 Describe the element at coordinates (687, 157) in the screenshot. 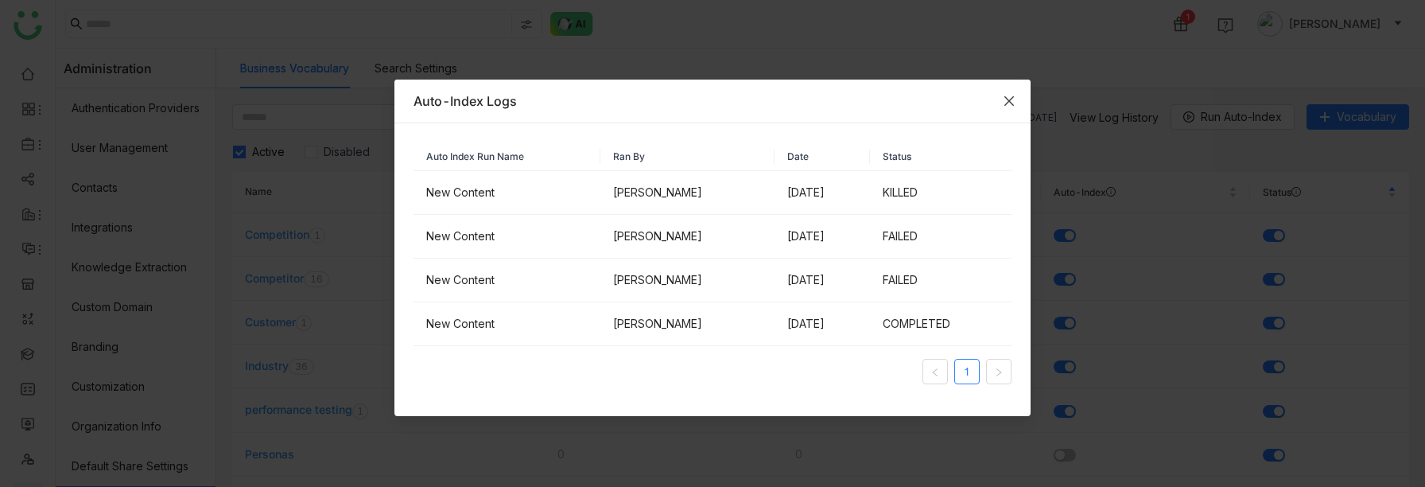

I see `th: Ran By` at that location.